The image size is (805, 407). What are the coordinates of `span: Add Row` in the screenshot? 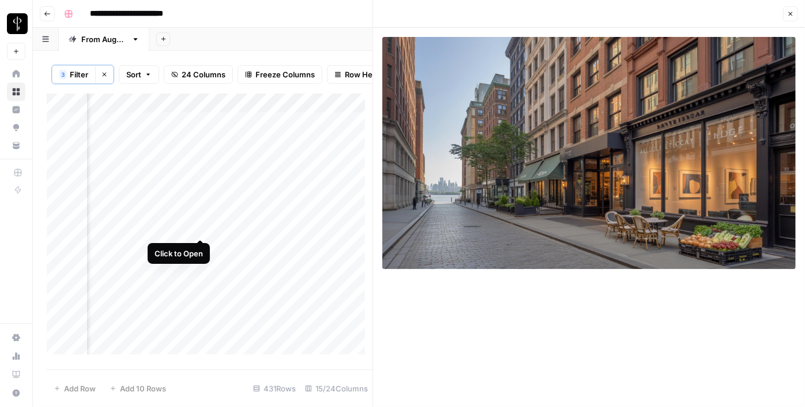 It's located at (80, 388).